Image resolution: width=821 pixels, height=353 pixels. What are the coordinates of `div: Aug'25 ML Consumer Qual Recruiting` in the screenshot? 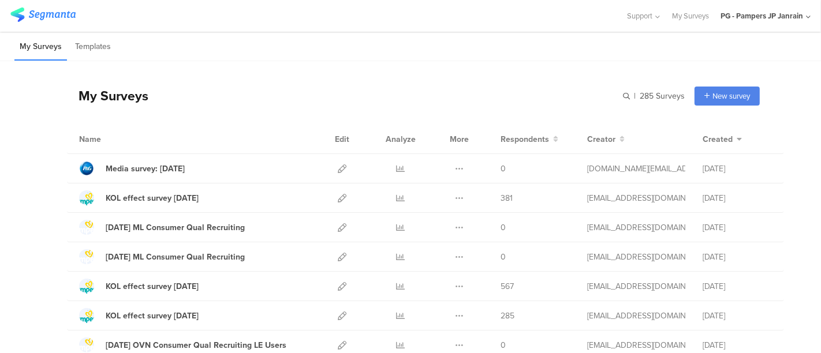 It's located at (175, 227).